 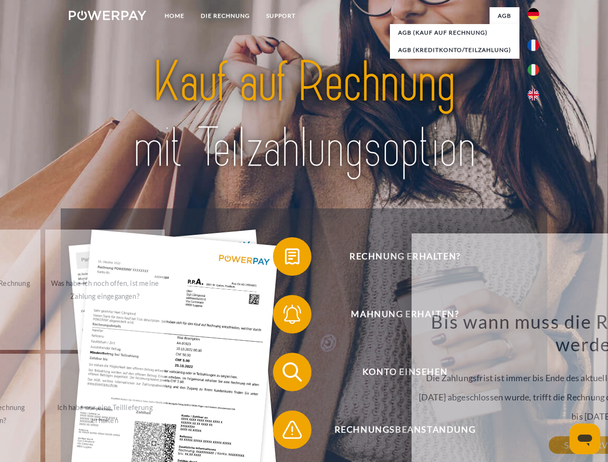 What do you see at coordinates (398, 372) in the screenshot?
I see `button: Konto einsehen` at bounding box center [398, 372].